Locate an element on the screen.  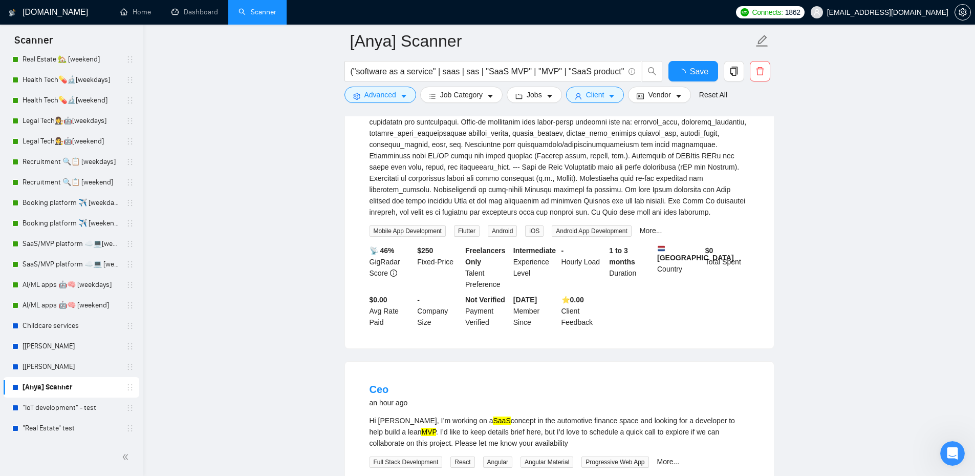
span: delete is located at coordinates (760, 71).